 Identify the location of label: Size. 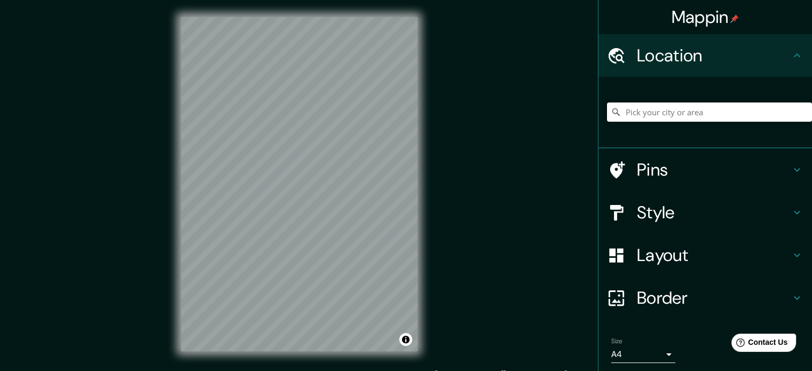
(616, 341).